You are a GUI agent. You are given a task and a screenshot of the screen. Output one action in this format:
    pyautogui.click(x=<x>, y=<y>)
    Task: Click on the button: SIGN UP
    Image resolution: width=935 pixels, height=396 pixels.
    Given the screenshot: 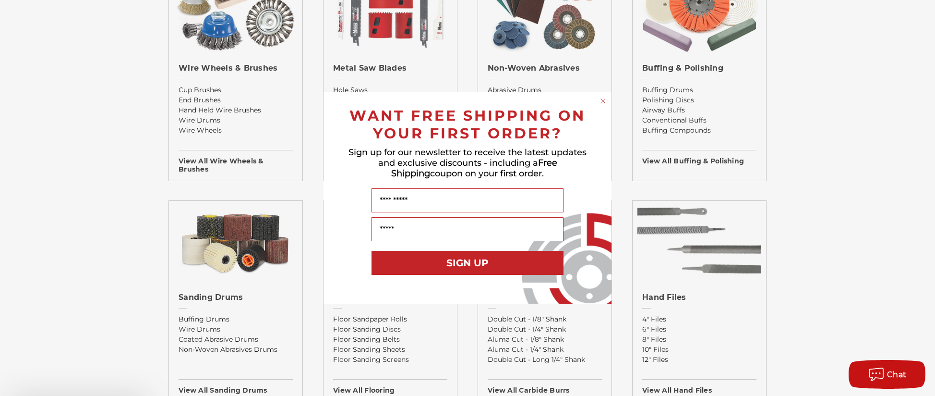 What is the action you would take?
    pyautogui.click(x=468, y=263)
    